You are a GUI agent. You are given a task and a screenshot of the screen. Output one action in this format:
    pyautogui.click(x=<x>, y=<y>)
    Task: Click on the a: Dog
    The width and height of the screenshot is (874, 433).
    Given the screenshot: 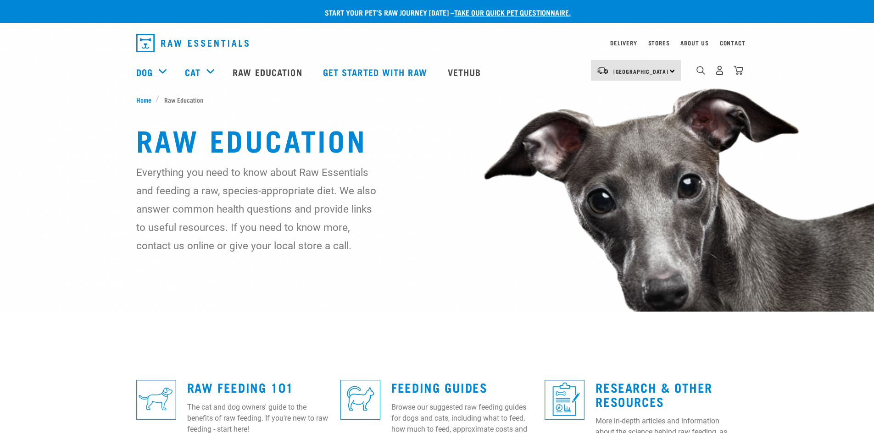 What is the action you would take?
    pyautogui.click(x=144, y=72)
    